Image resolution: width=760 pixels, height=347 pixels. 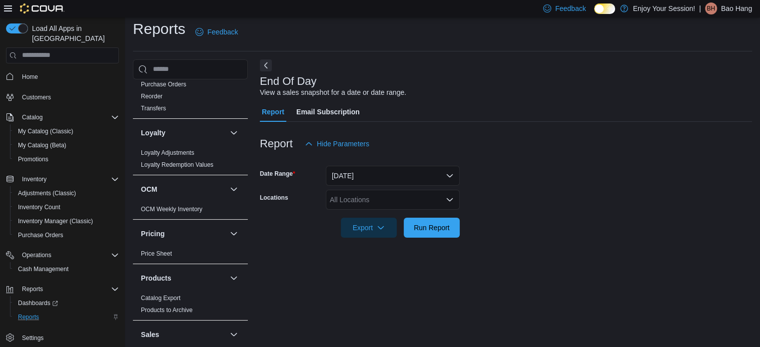 What do you see at coordinates (34, 179) in the screenshot?
I see `span: Inventory` at bounding box center [34, 179].